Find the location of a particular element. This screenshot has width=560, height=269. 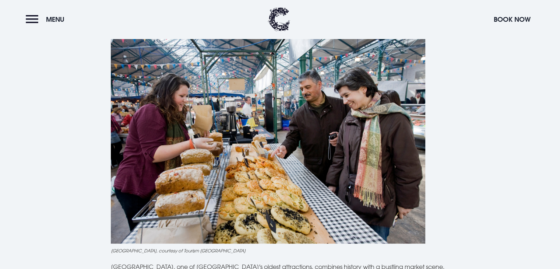

img: Clandeboye Lodge is located at coordinates (279, 19).